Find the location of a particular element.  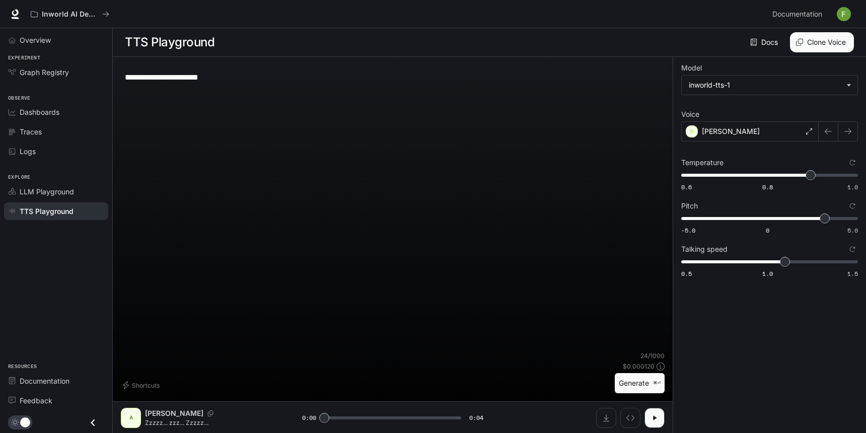

p: $ 0.000120 is located at coordinates (638, 366).